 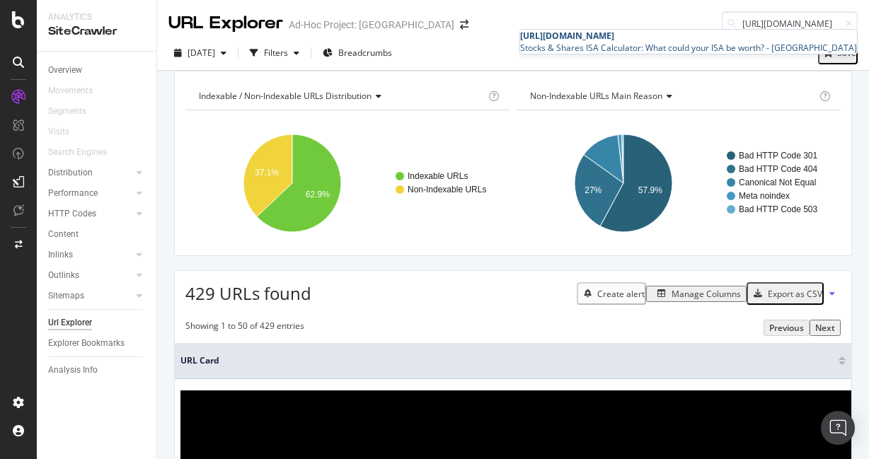 What do you see at coordinates (60, 255) in the screenshot?
I see `div: Inlinks` at bounding box center [60, 255].